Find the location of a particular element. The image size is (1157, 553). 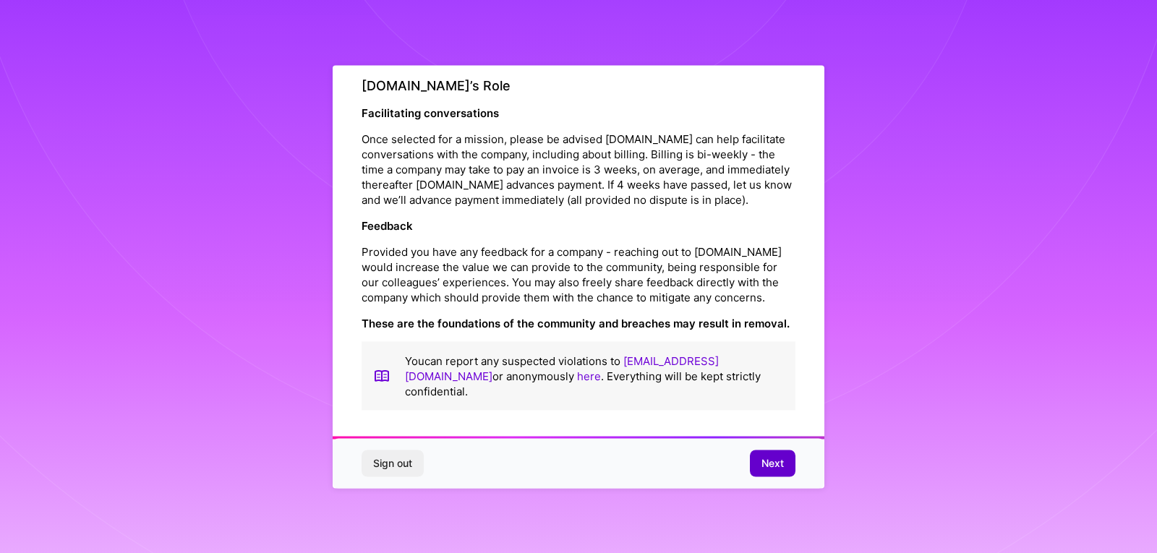

span: Next is located at coordinates (773, 464).